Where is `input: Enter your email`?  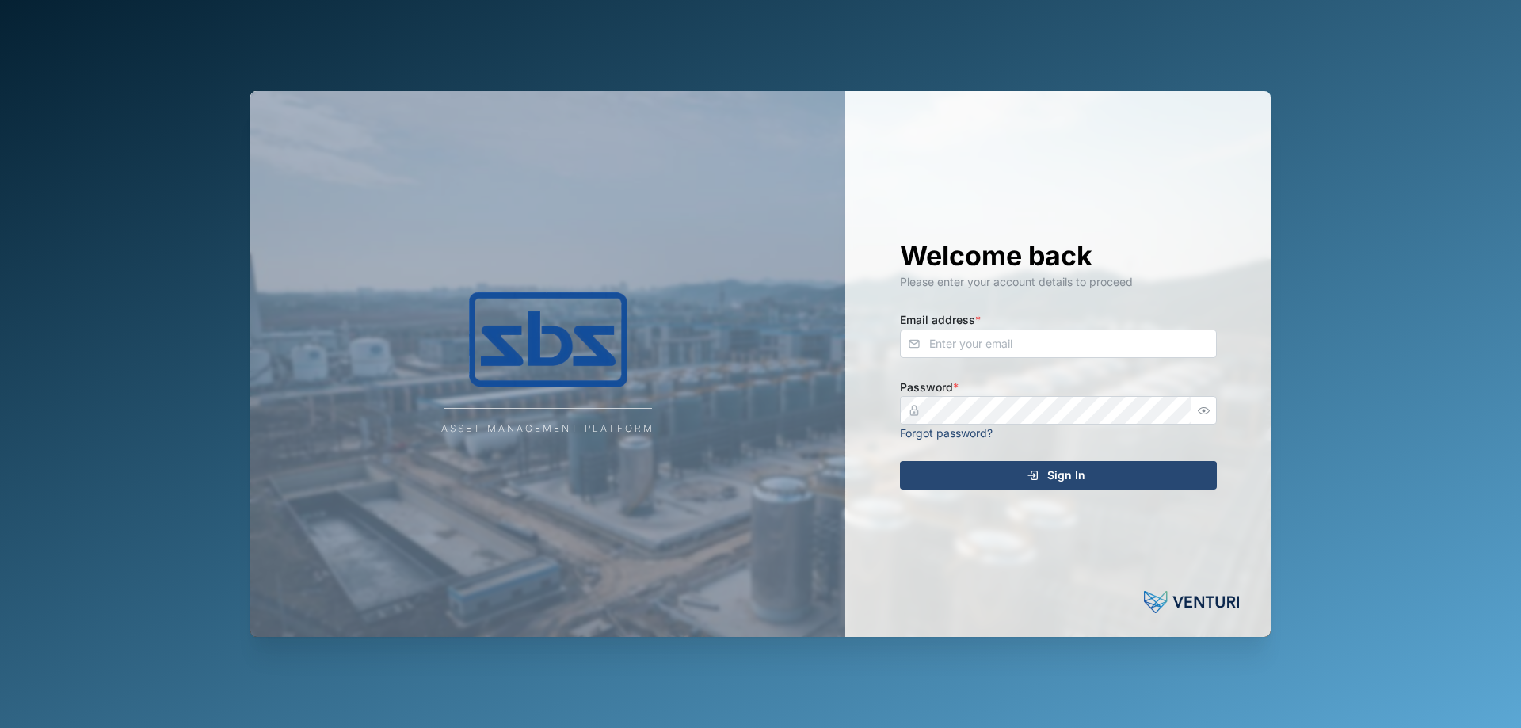 input: Enter your email is located at coordinates (1058, 344).